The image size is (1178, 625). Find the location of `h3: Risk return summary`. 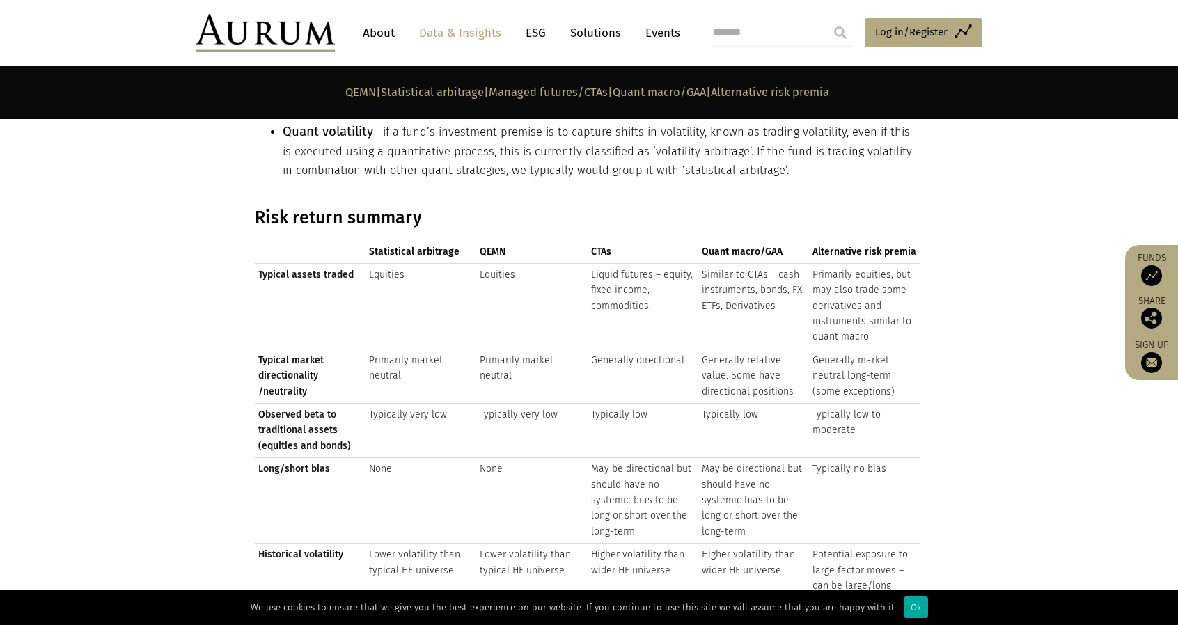

h3: Risk return summary is located at coordinates (587, 218).